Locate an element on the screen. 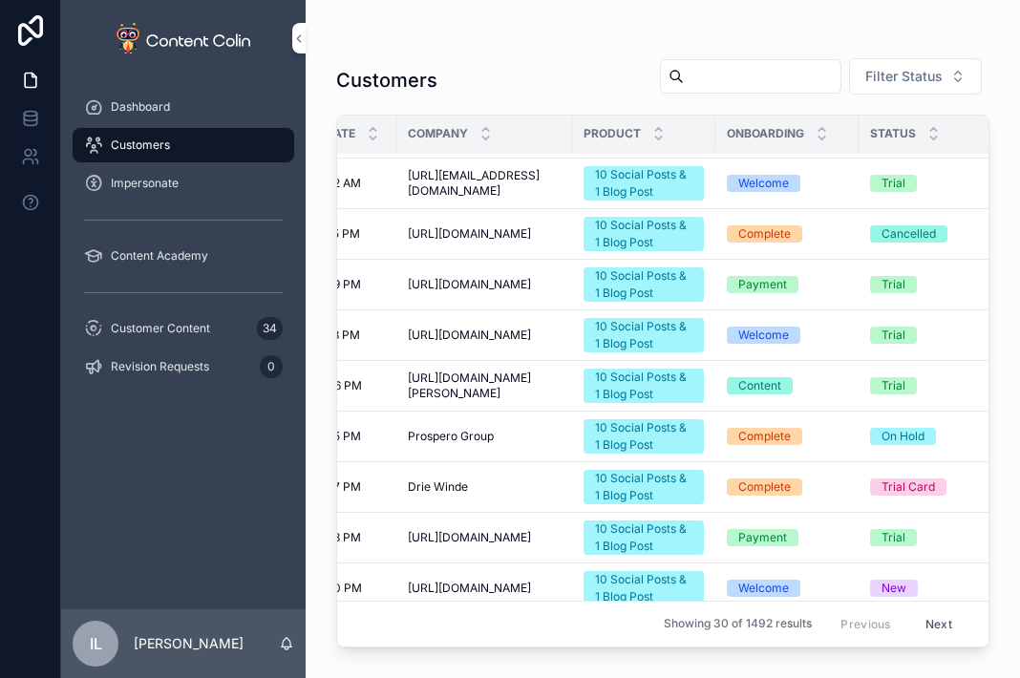  a: Revision Requests0 is located at coordinates (183, 367).